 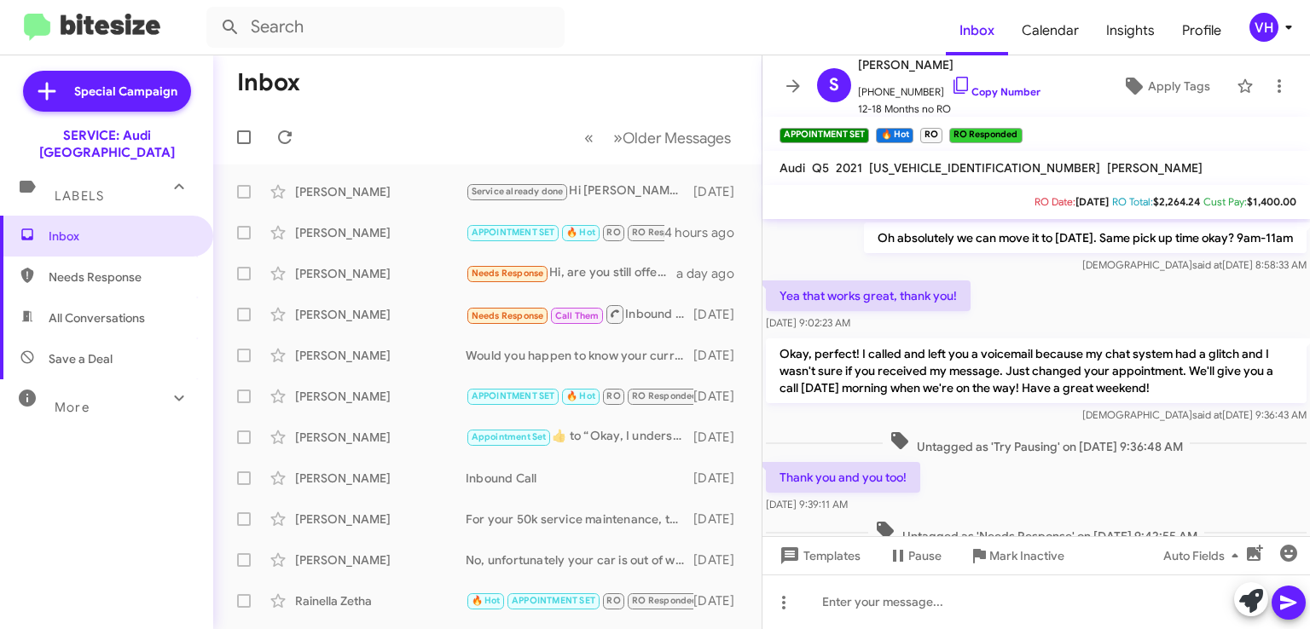 What do you see at coordinates (1036, 371) in the screenshot?
I see `p: Okay, perfect! I called and left you a voicemail because my chat system had a glitch and I wasn't...` at bounding box center [1036, 371].